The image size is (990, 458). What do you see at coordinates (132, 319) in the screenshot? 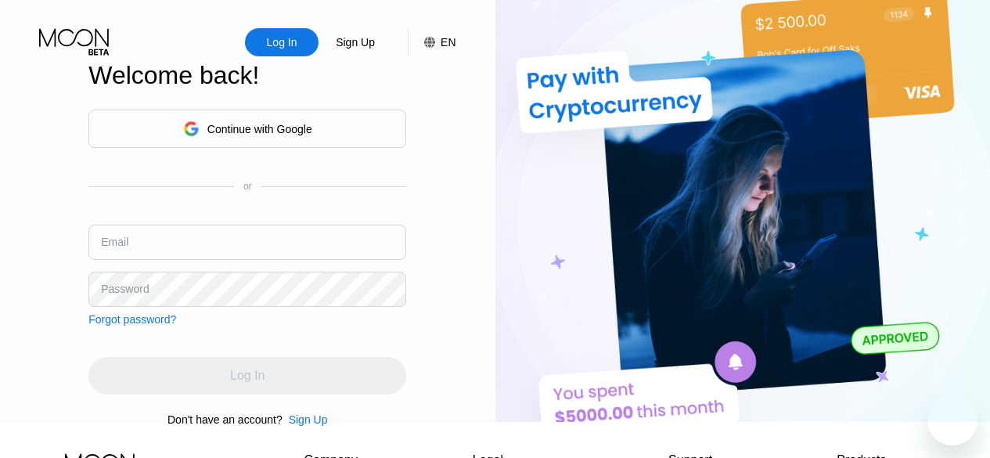
I see `div: Forgot password?` at bounding box center [132, 319].